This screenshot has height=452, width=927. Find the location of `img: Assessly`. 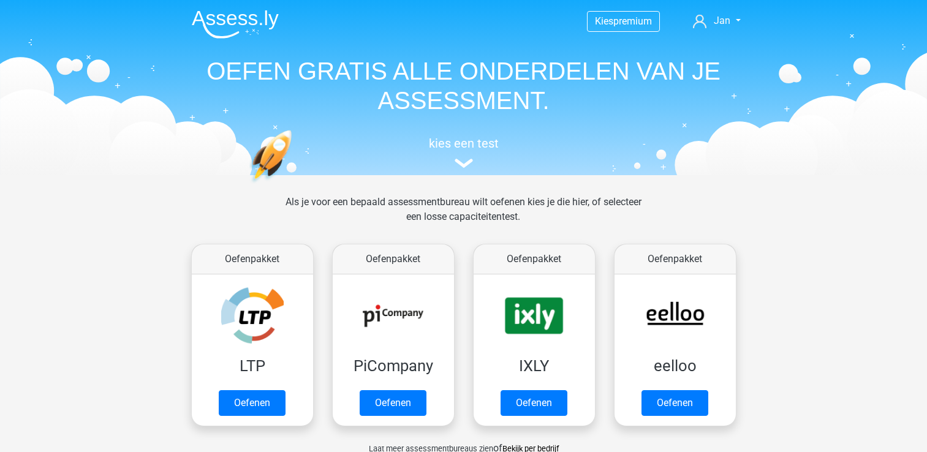

img: Assessly is located at coordinates (235, 24).